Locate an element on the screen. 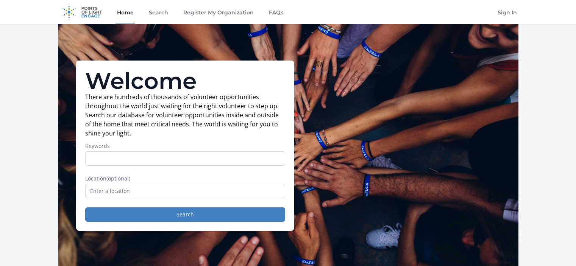 Image resolution: width=576 pixels, height=266 pixels. input: Enter a location is located at coordinates (185, 191).